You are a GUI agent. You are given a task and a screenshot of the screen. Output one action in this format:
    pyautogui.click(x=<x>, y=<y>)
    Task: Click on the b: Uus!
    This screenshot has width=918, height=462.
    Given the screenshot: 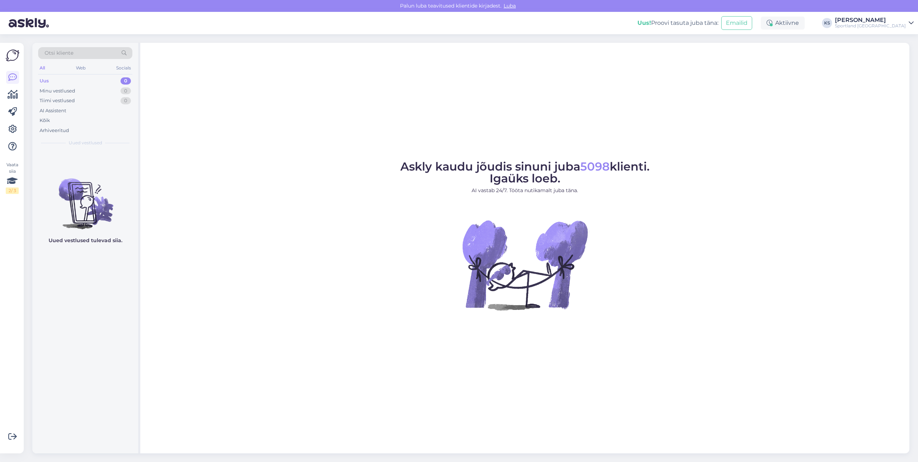 What is the action you would take?
    pyautogui.click(x=644, y=23)
    